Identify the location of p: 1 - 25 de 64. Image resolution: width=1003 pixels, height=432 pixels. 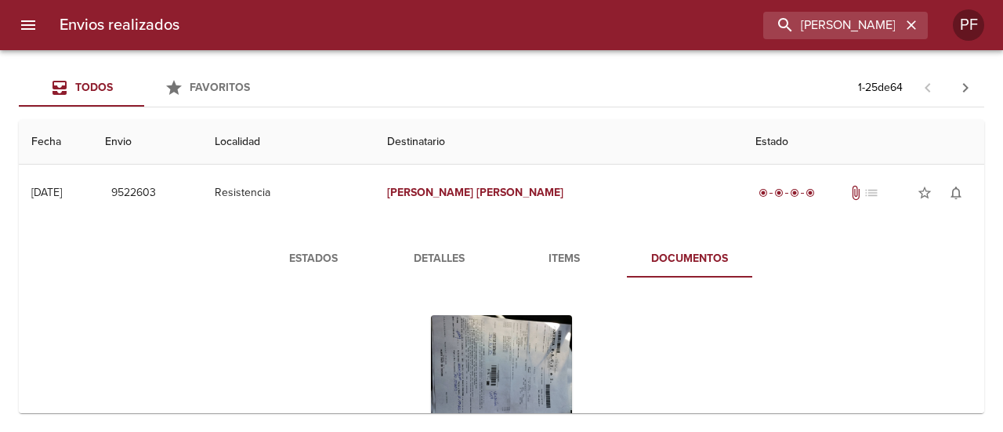
(880, 88).